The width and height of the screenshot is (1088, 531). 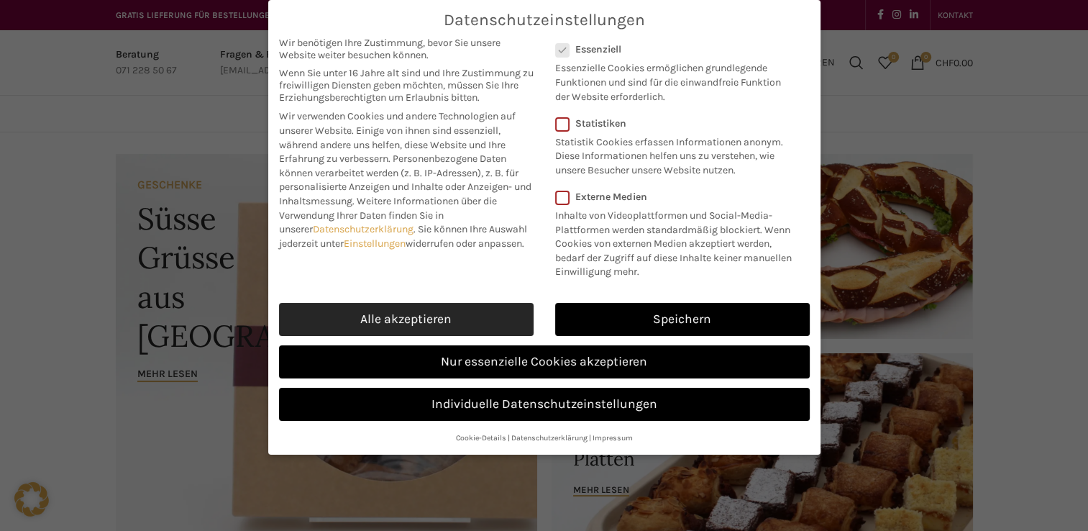 What do you see at coordinates (677, 241) in the screenshot?
I see `p: Inhalte von Videoplattformen und Social-Media-Plattformen werden standardmäßig blockiert. Wenn Co...` at bounding box center [677, 241].